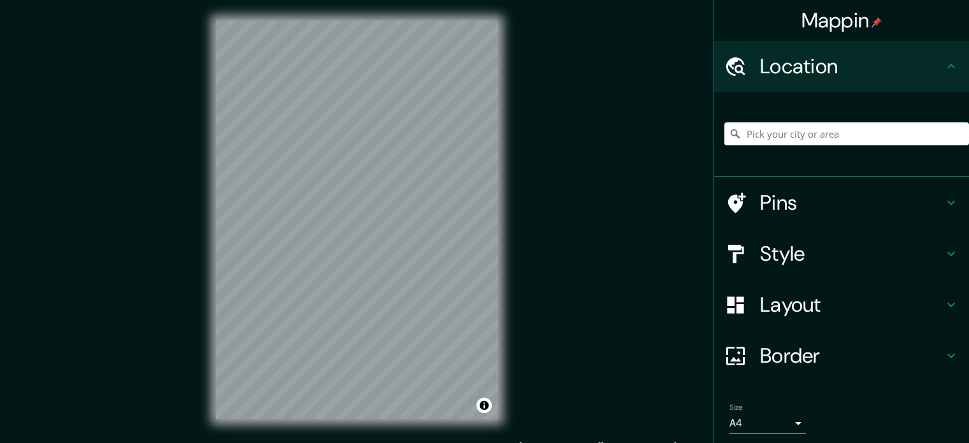  Describe the element at coordinates (842, 203) in the screenshot. I see `div: Pins` at that location.